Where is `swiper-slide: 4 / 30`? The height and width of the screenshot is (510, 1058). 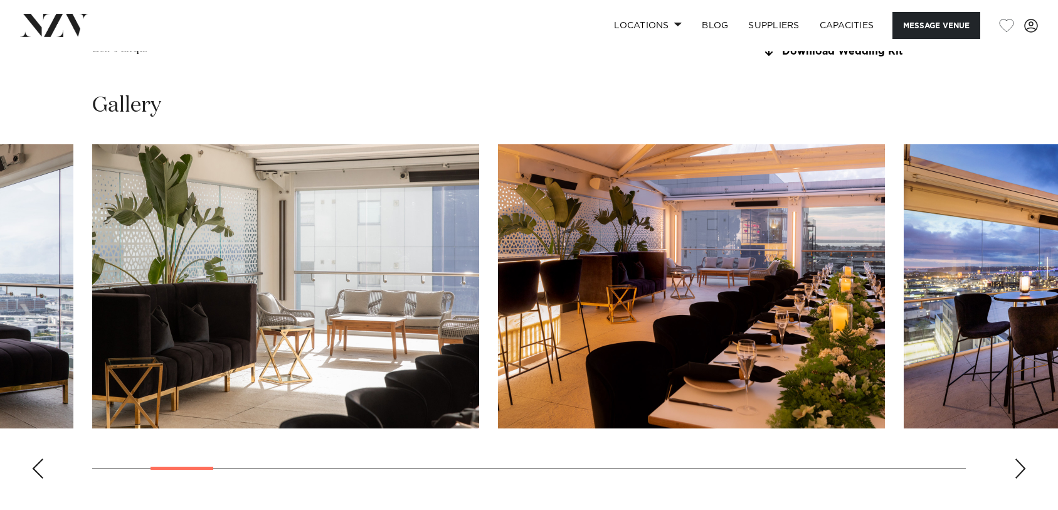 swiper-slide: 4 / 30 is located at coordinates (691, 286).